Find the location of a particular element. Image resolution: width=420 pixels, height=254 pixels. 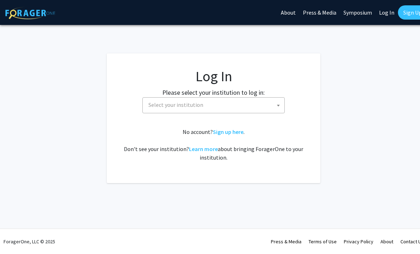

a: Sign up here is located at coordinates (228, 132).